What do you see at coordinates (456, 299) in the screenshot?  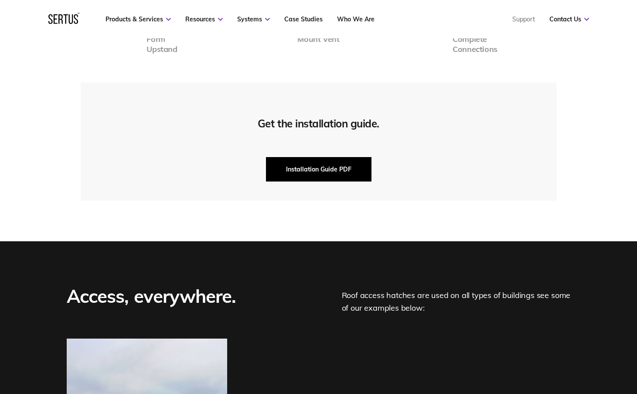 I see `div: Roof access hatches are used on all types of buildings see some of our examples below:` at bounding box center [456, 299].